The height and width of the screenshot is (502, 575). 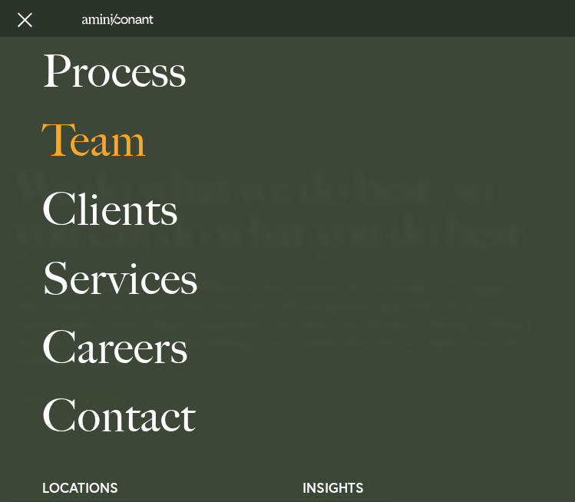 What do you see at coordinates (303, 71) in the screenshot?
I see `a: Process` at bounding box center [303, 71].